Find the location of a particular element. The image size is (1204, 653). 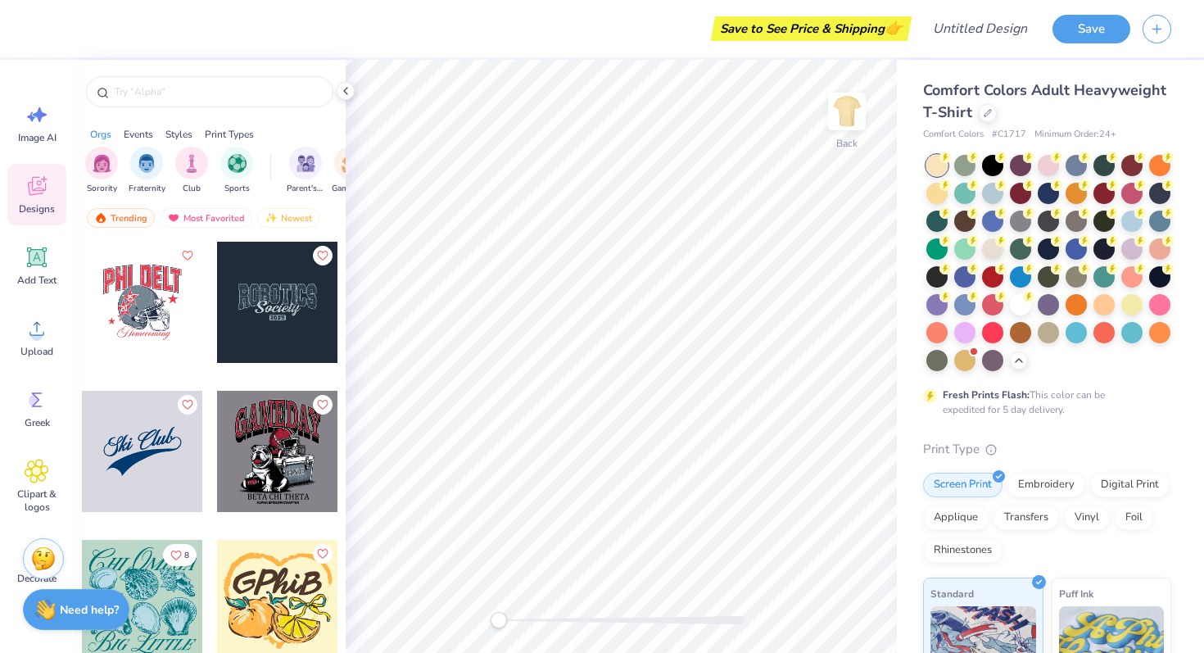

div: filter for Sorority is located at coordinates (102, 170).